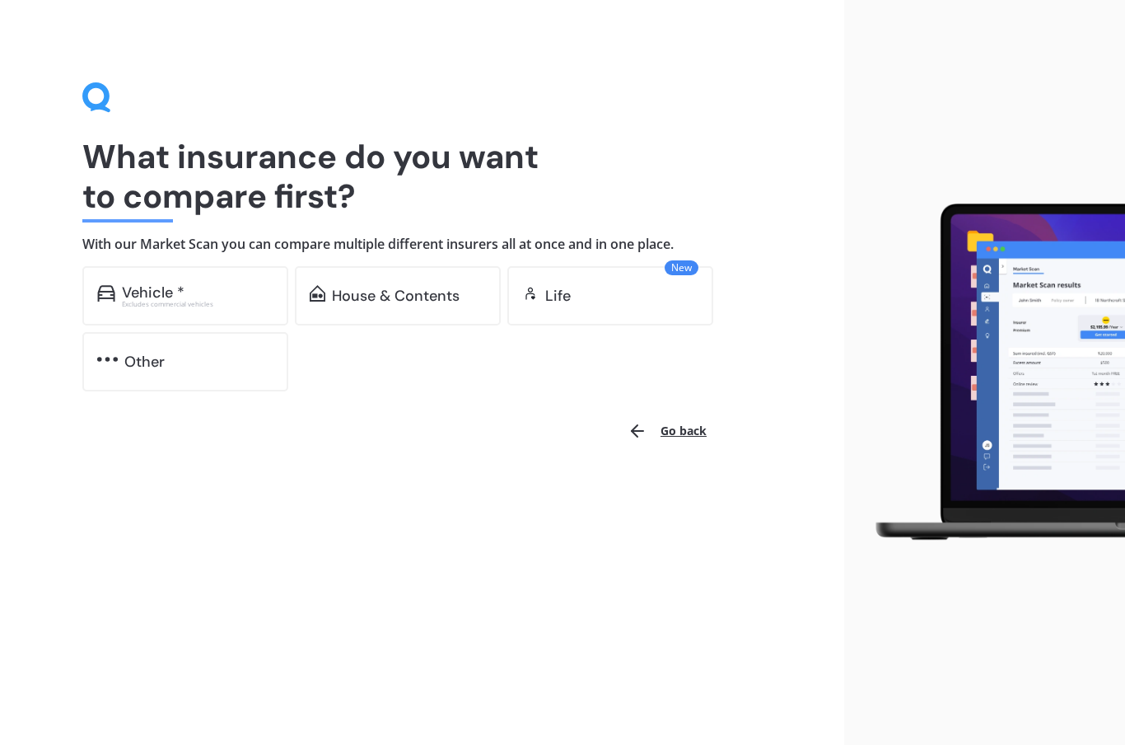  Describe the element at coordinates (667, 431) in the screenshot. I see `button: Go back` at that location.